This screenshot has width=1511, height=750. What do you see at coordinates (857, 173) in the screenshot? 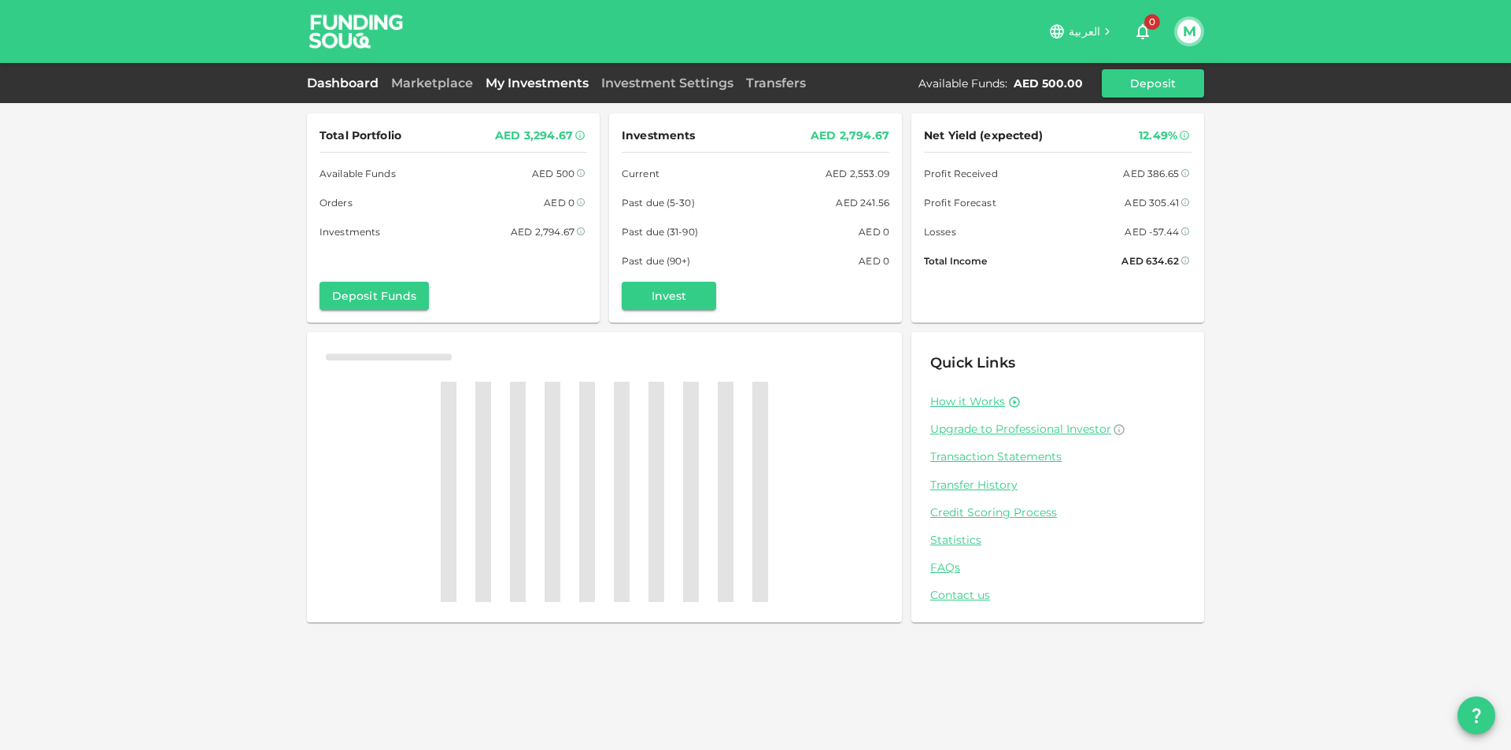
I see `div: AED 2,553.09` at bounding box center [857, 173].